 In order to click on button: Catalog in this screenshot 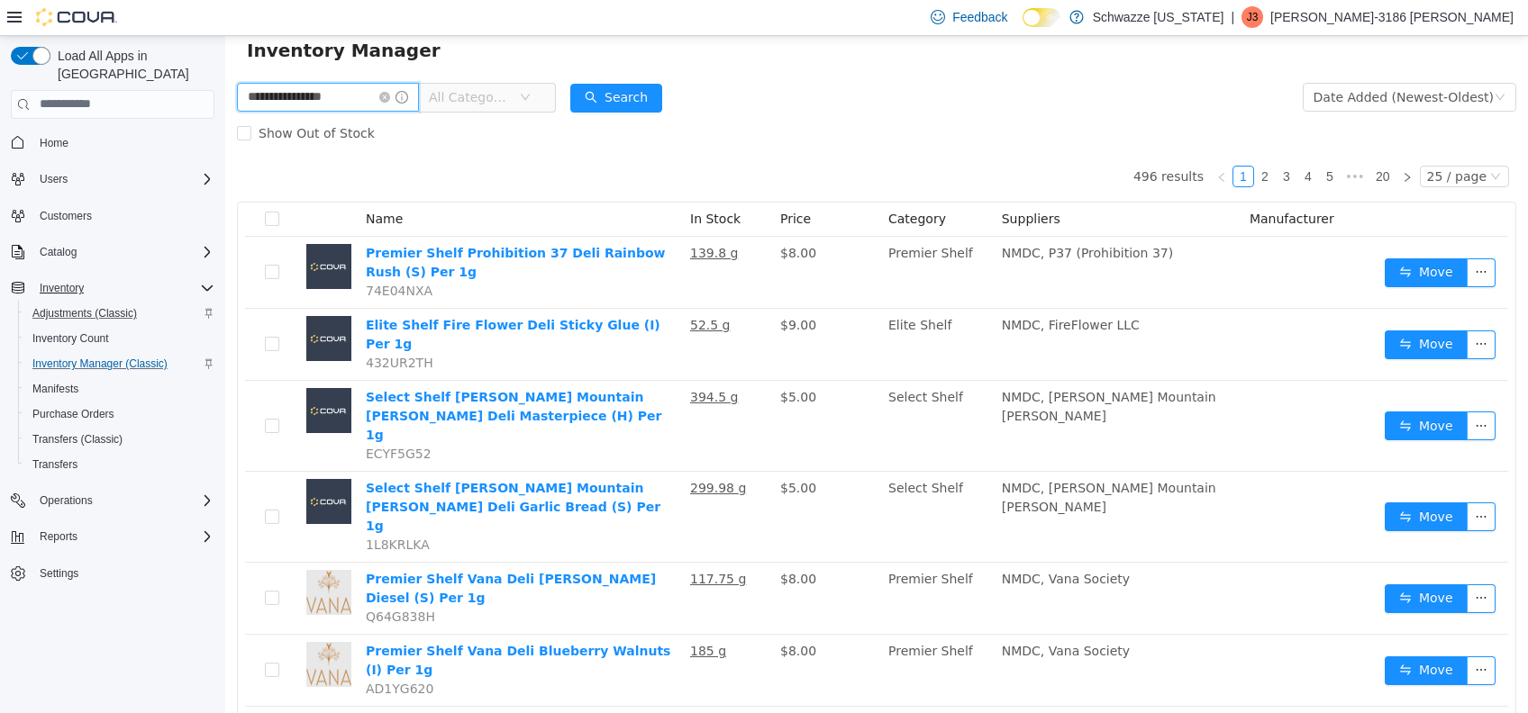, I will do `click(113, 252)`.